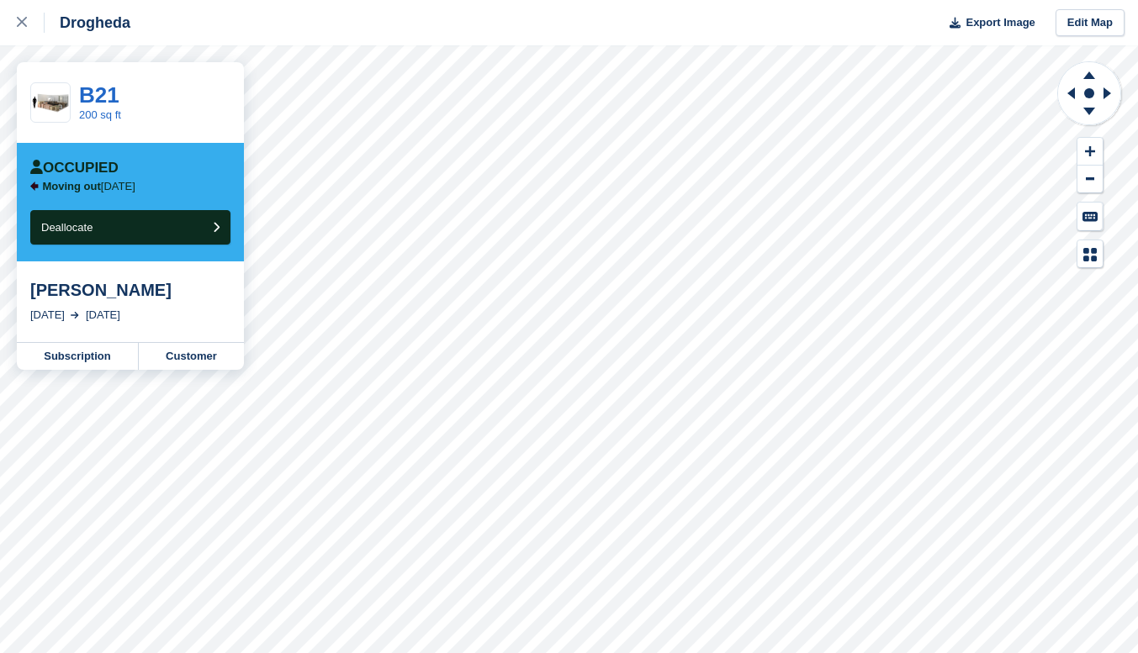 Image resolution: width=1138 pixels, height=653 pixels. Describe the element at coordinates (100, 114) in the screenshot. I see `a: 200 sq ft` at that location.